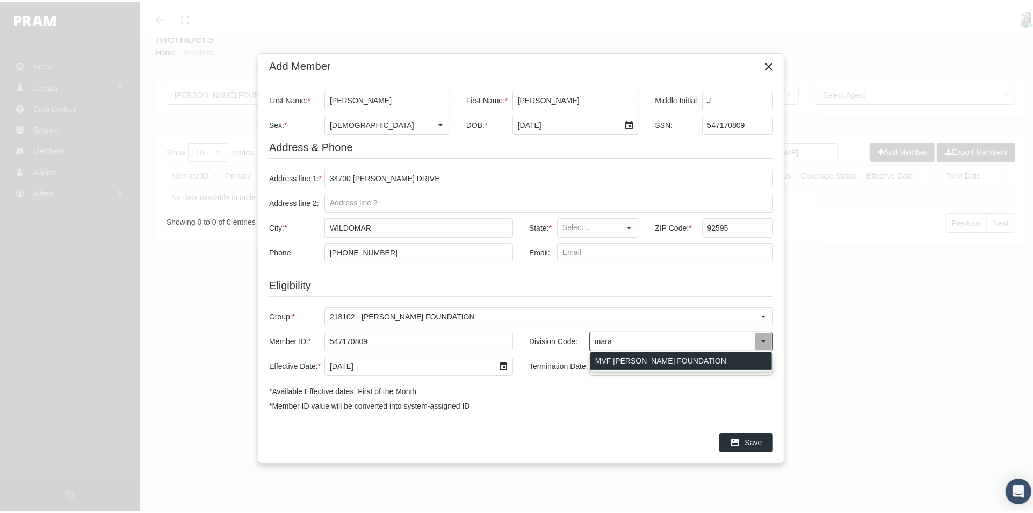 The height and width of the screenshot is (513, 1033). I want to click on span: Effective Date:, so click(293, 364).